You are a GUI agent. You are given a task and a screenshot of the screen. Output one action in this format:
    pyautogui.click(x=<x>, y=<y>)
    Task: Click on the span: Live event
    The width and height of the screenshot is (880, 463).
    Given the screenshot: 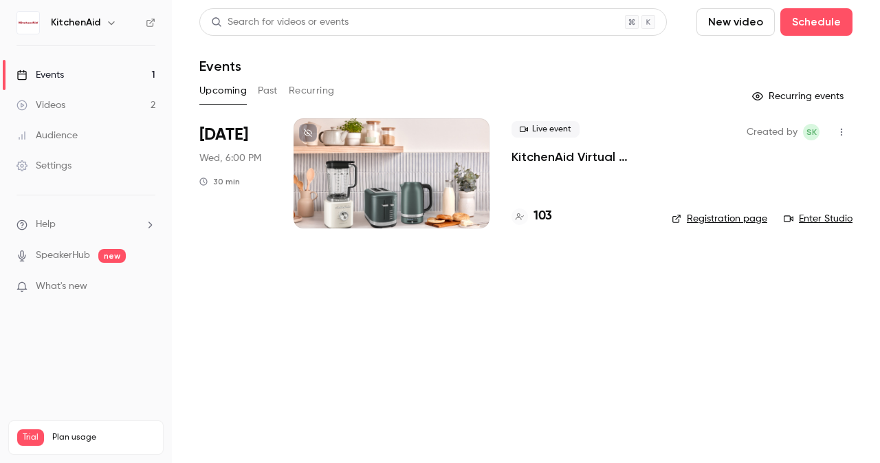 What is the action you would take?
    pyautogui.click(x=545, y=129)
    